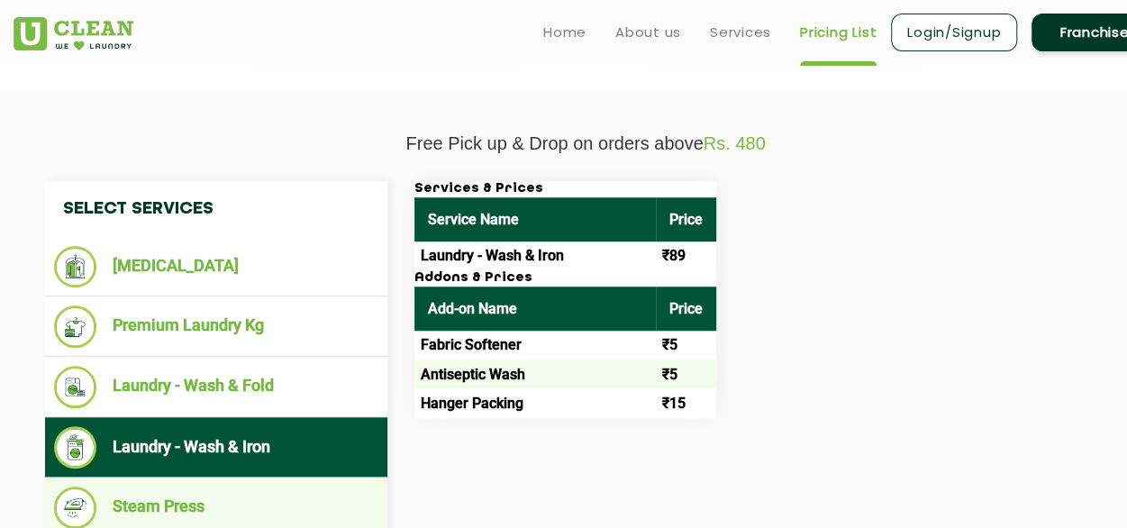 The height and width of the screenshot is (528, 1127). I want to click on img: Laundry - Wash & Iron, so click(75, 447).